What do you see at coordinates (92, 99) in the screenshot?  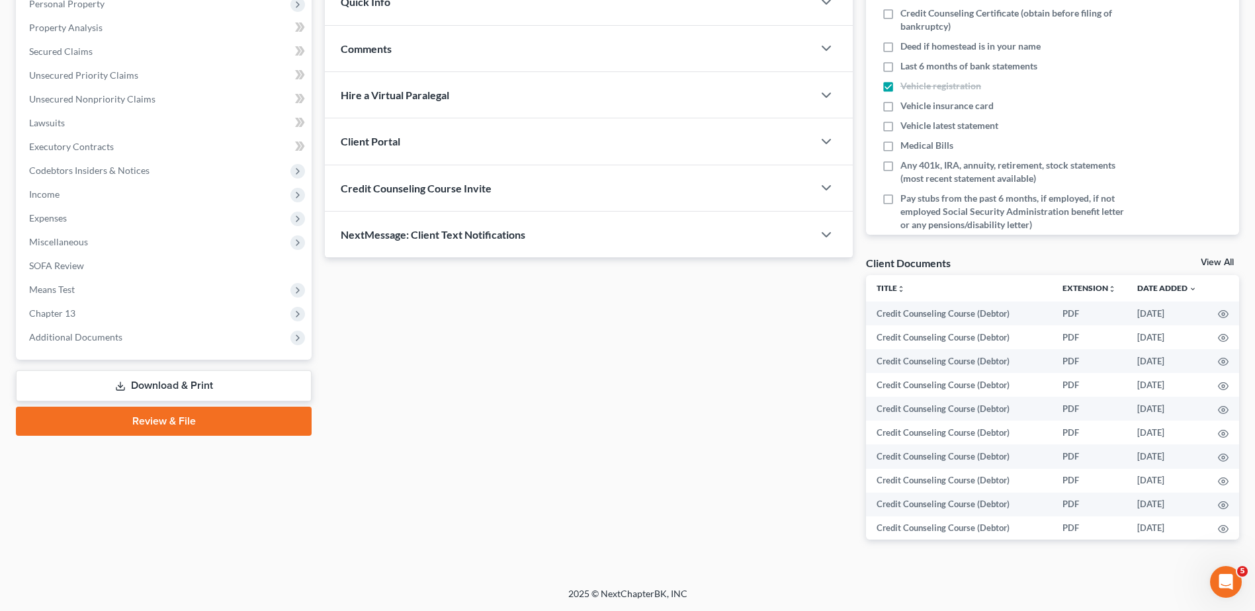 I see `span: Unsecured Nonpriority Claims` at bounding box center [92, 99].